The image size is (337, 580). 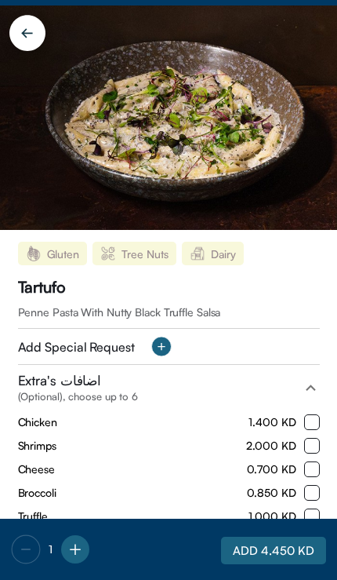 I want to click on img: Gluten.png, so click(x=34, y=253).